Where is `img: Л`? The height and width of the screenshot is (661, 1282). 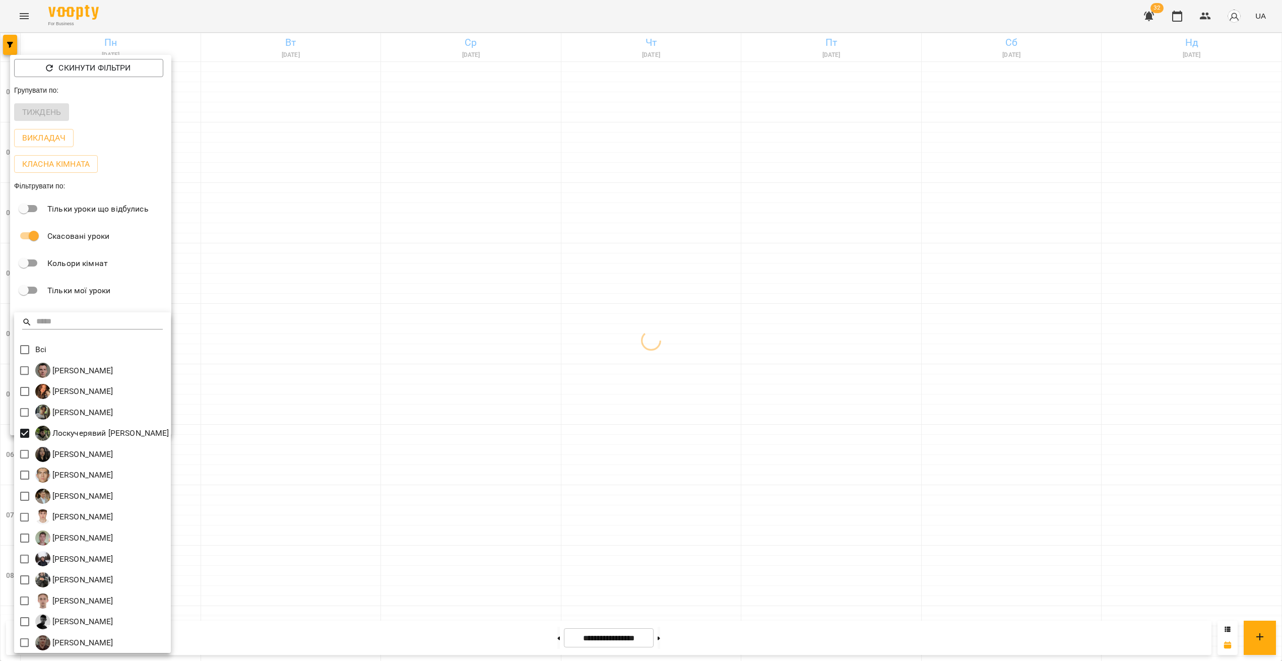 img: Л is located at coordinates (43, 433).